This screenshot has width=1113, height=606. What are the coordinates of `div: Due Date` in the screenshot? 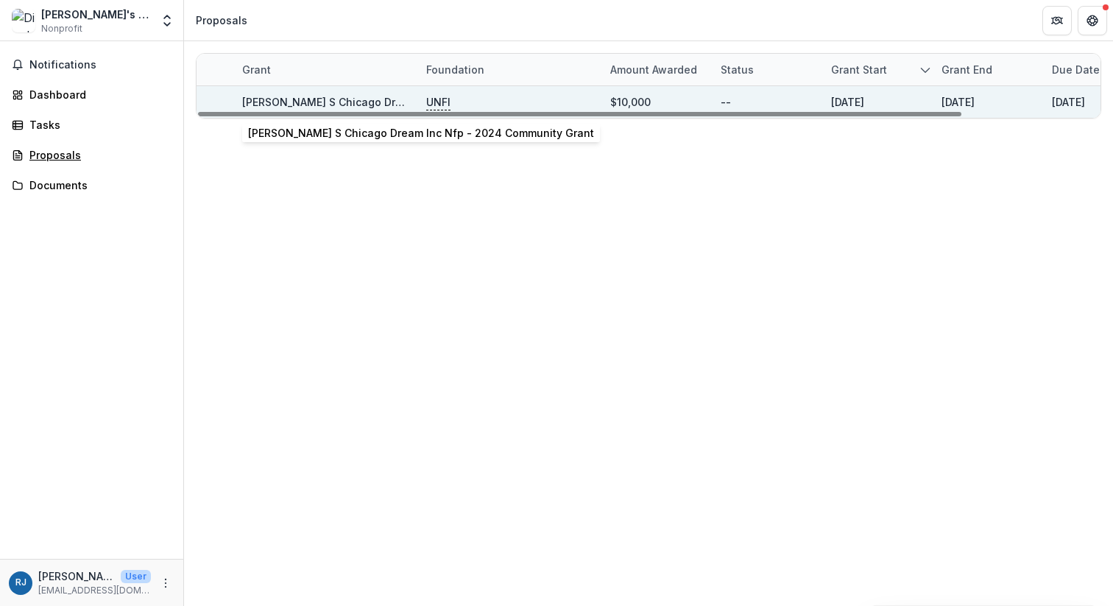 It's located at (1075, 69).